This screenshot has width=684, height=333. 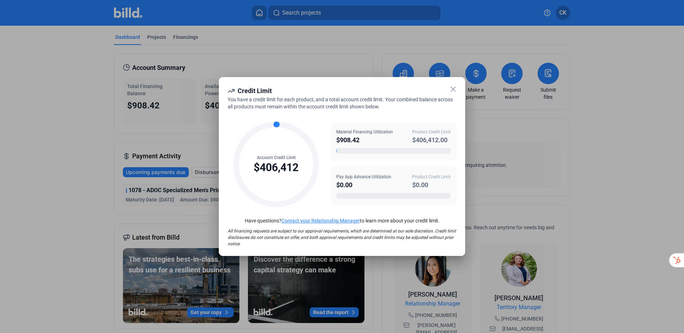 I want to click on a: Contact your Relationship Manager, so click(x=321, y=221).